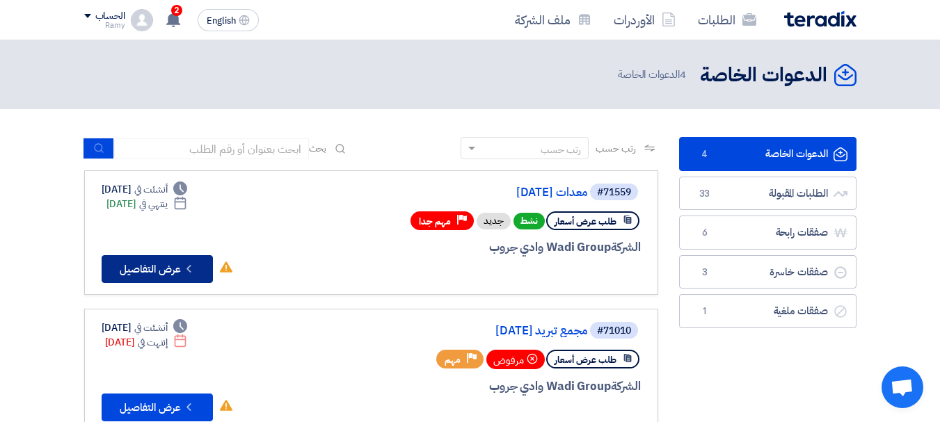  I want to click on span: 6, so click(705, 233).